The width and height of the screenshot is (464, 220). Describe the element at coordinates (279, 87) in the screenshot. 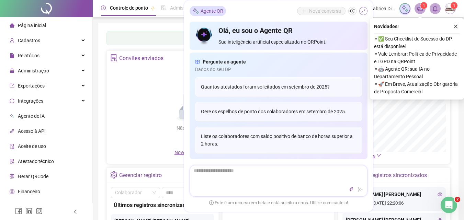

I see `div: Quantos atestados foram solicitados em setembro de 2025?` at that location.